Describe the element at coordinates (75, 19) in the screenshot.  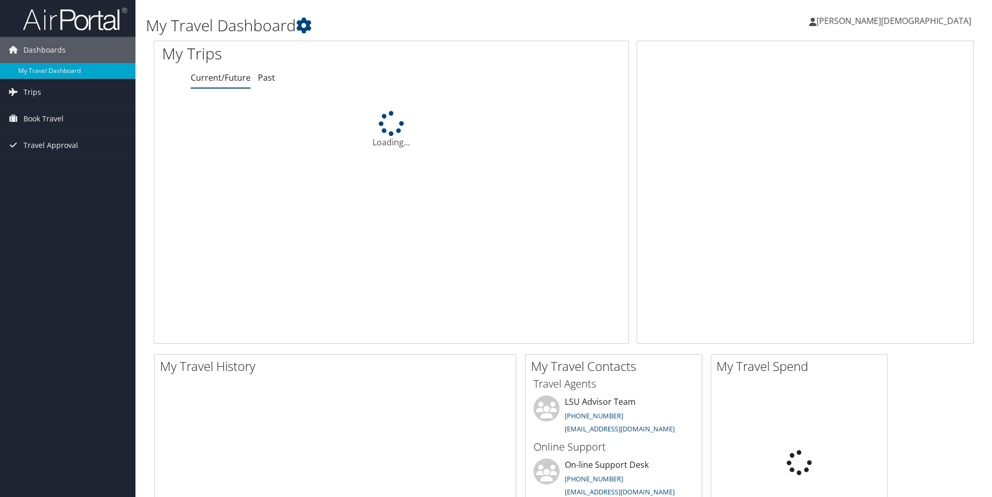
I see `img: airportal-logo.png` at that location.